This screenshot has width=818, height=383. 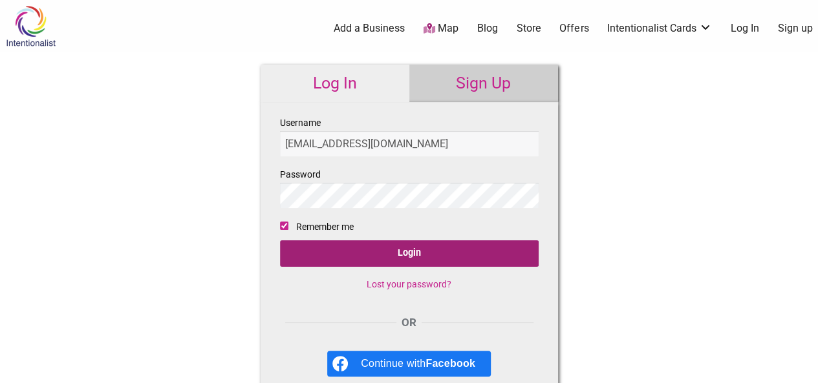 I want to click on a: Store, so click(x=528, y=28).